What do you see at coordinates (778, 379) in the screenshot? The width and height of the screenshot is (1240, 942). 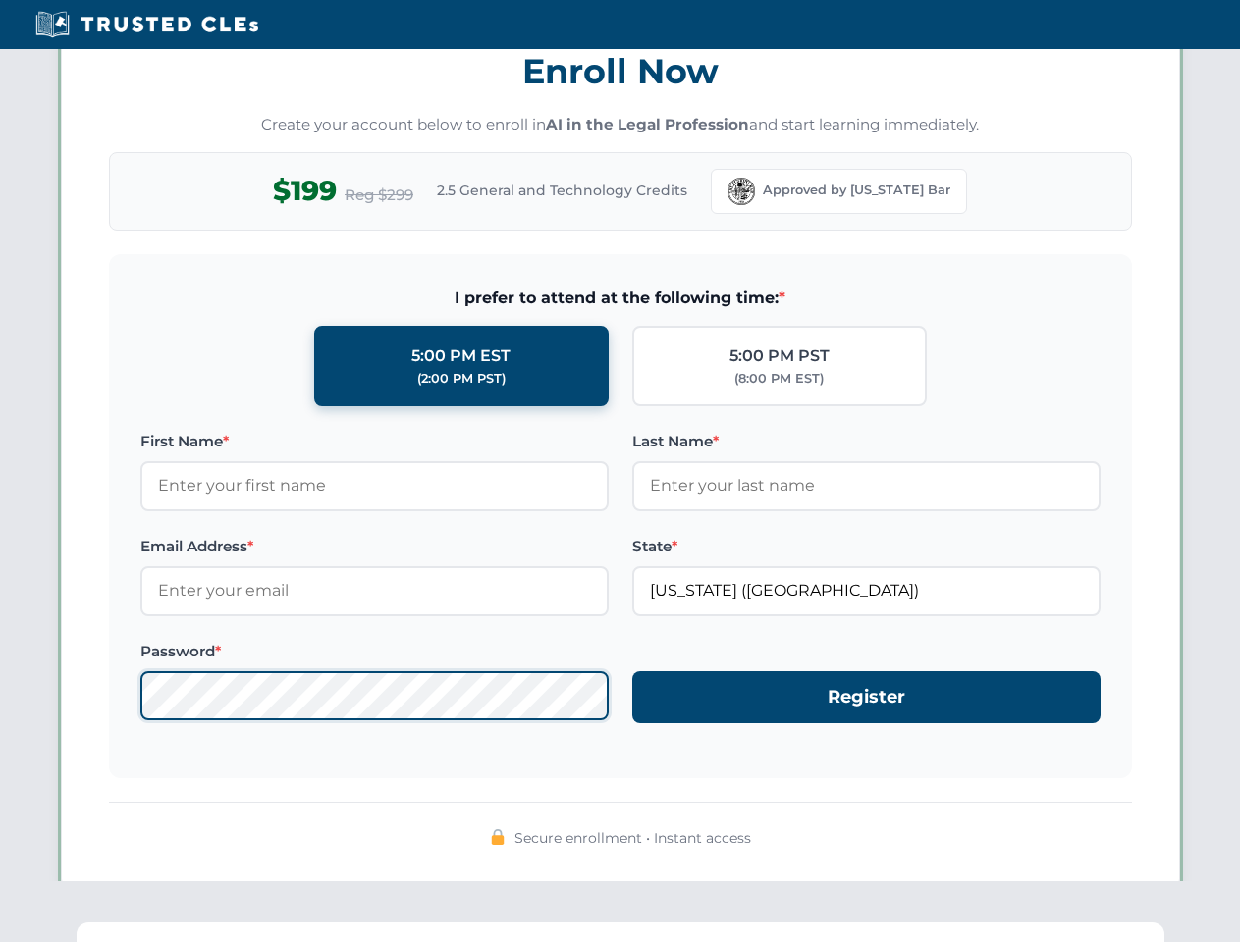 I see `div: (8:00 PM EST)` at bounding box center [778, 379].